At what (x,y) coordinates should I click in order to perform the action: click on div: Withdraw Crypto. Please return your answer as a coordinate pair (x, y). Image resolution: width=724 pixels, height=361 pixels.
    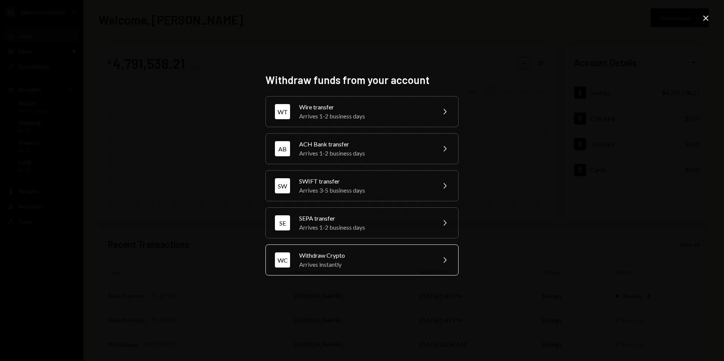
    Looking at the image, I should click on (365, 256).